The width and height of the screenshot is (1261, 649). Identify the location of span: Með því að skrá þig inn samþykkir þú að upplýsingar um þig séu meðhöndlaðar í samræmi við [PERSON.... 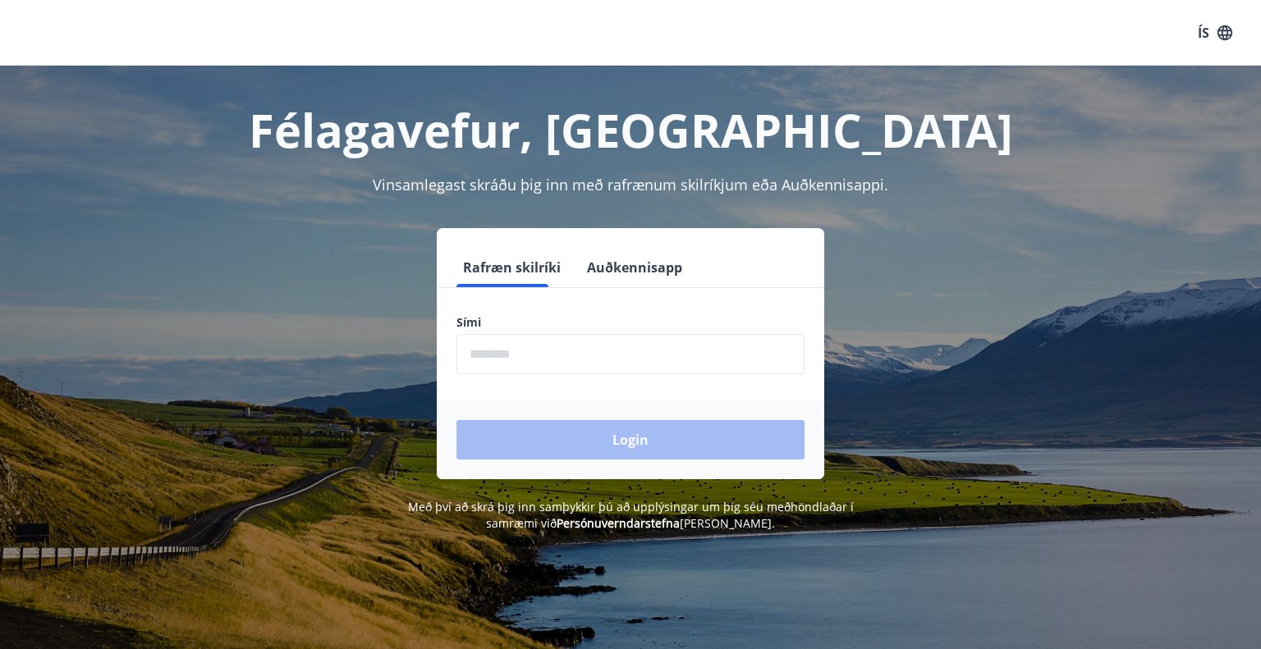
(631, 515).